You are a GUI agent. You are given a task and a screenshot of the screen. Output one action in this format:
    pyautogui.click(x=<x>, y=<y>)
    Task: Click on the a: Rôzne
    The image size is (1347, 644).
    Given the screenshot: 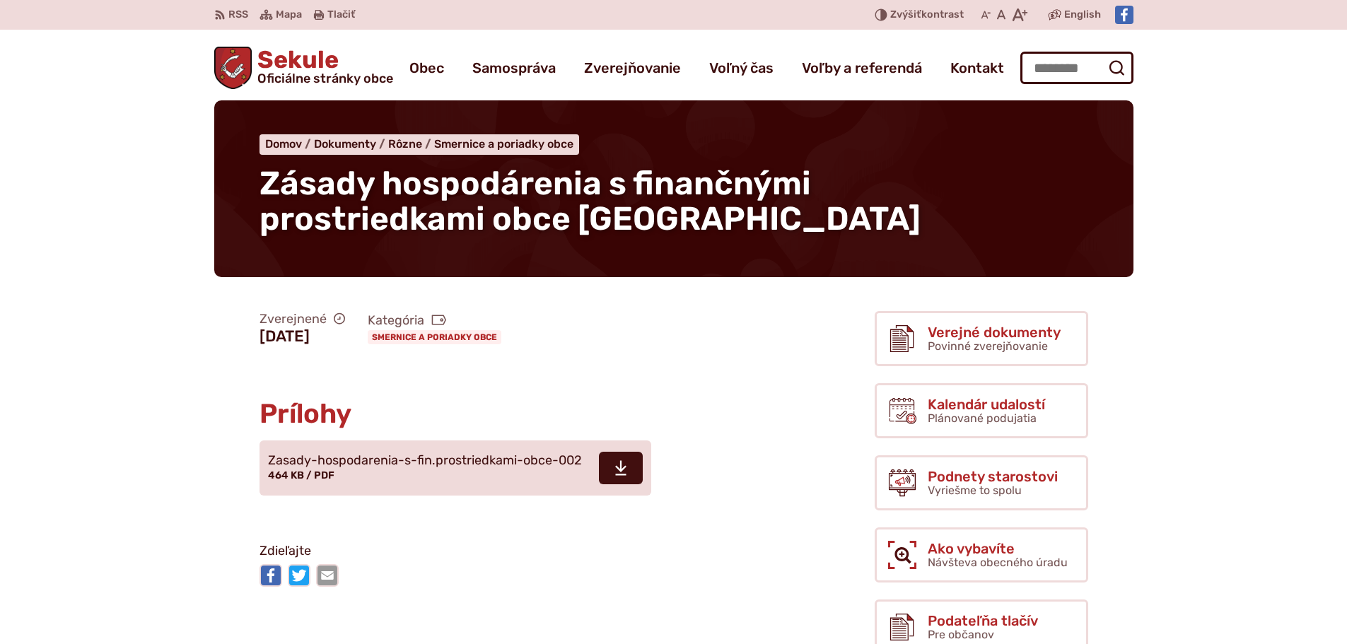 What is the action you would take?
    pyautogui.click(x=411, y=144)
    